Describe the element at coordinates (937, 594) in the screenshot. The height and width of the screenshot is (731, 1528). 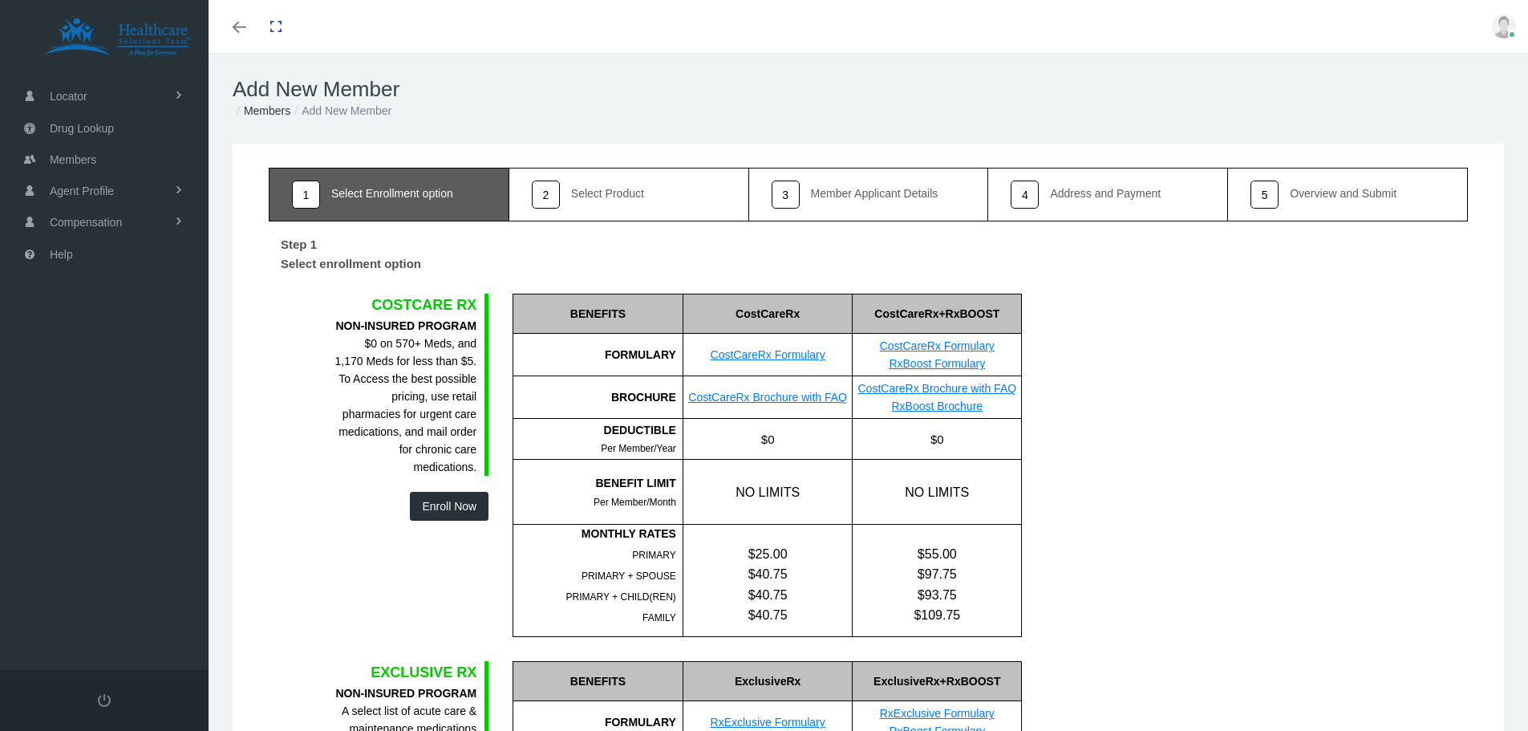
I see `div: $93.75` at that location.